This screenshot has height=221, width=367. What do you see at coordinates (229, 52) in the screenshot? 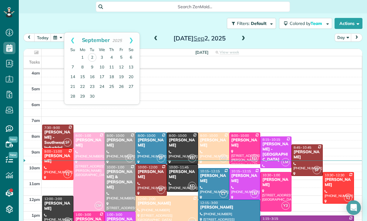
I see `span: View week` at bounding box center [229, 52].